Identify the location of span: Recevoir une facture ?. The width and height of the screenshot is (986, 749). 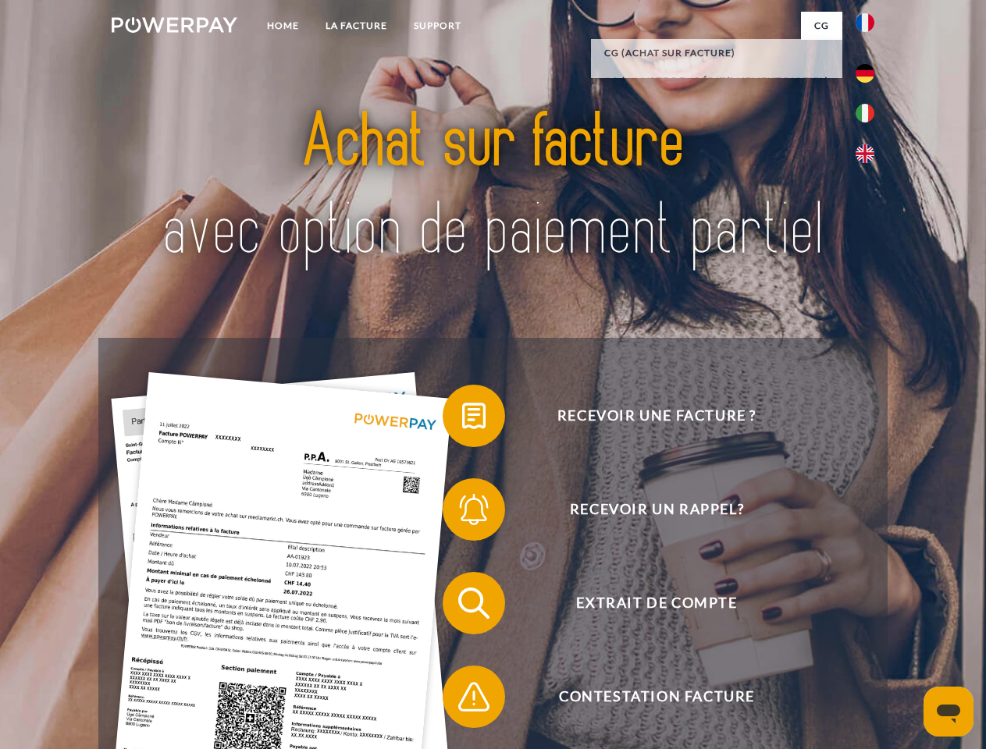
(656, 416).